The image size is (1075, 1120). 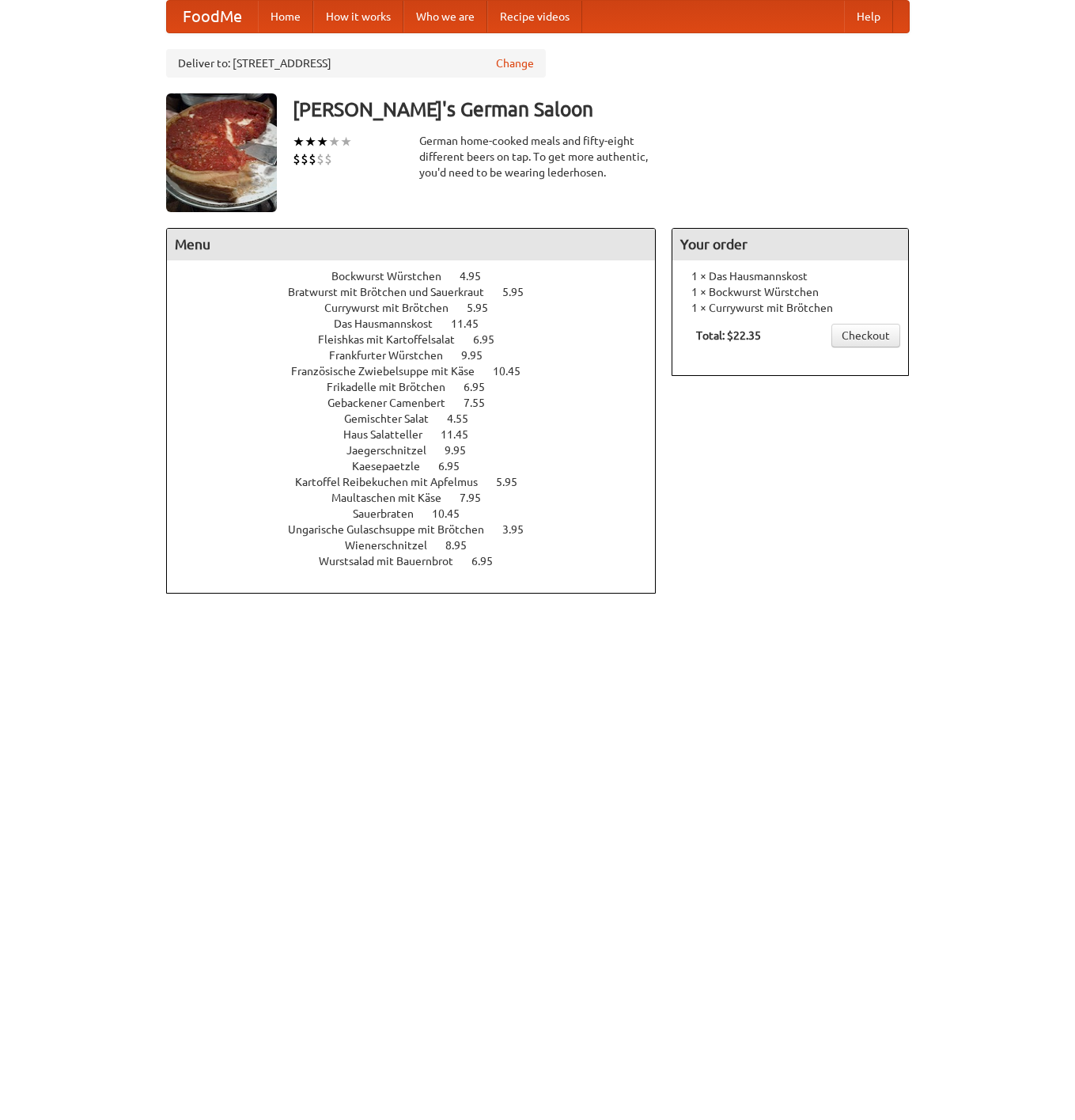 I want to click on a: Jaegerschnitzel 9.95, so click(x=421, y=450).